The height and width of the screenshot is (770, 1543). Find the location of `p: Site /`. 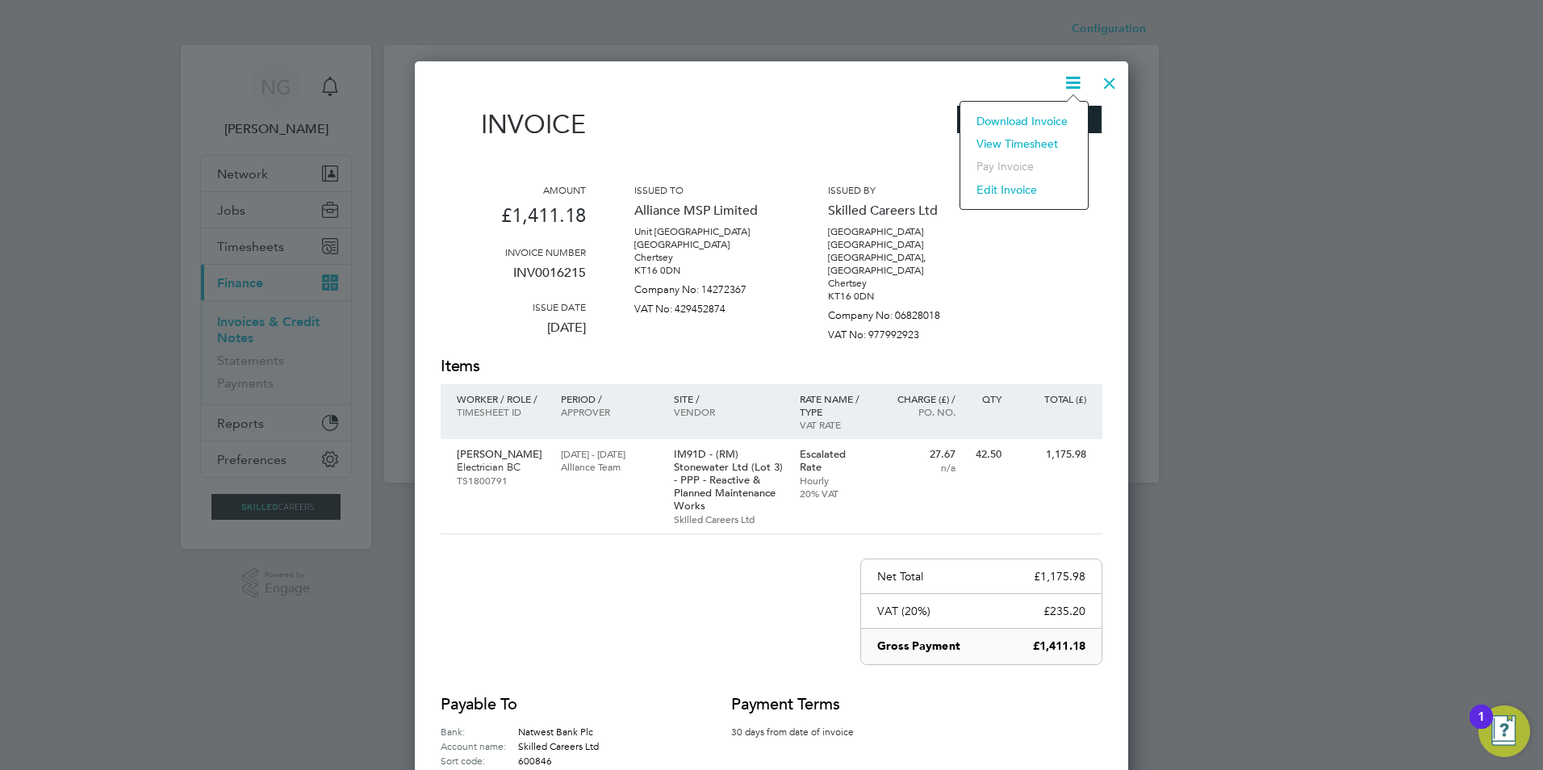

p: Site / is located at coordinates (729, 399).